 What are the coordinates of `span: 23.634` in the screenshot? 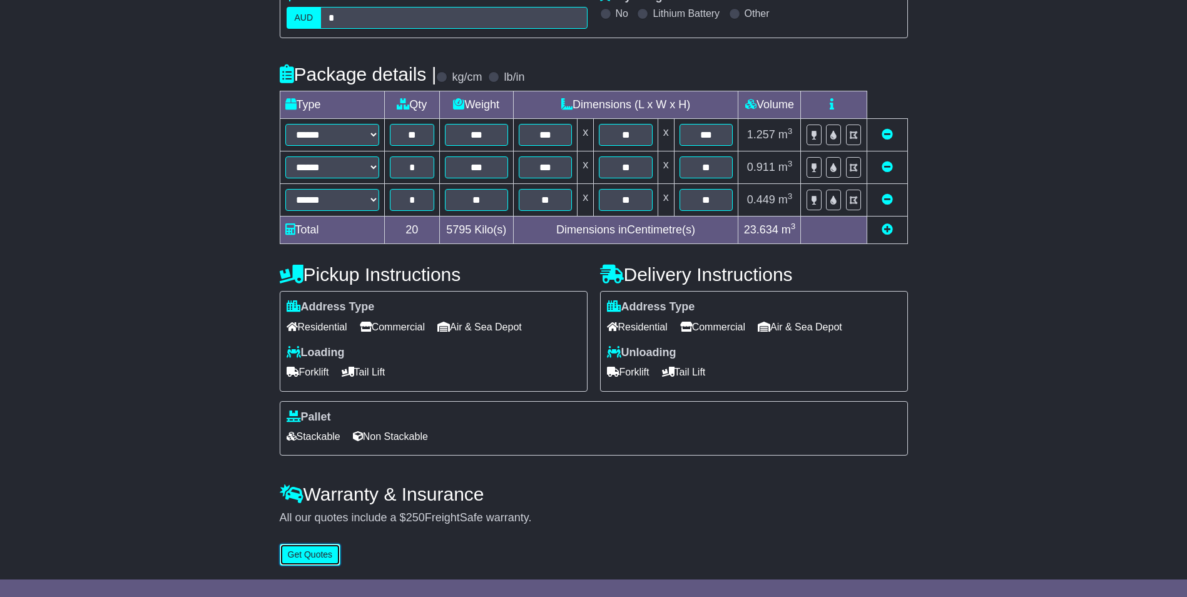 It's located at (761, 230).